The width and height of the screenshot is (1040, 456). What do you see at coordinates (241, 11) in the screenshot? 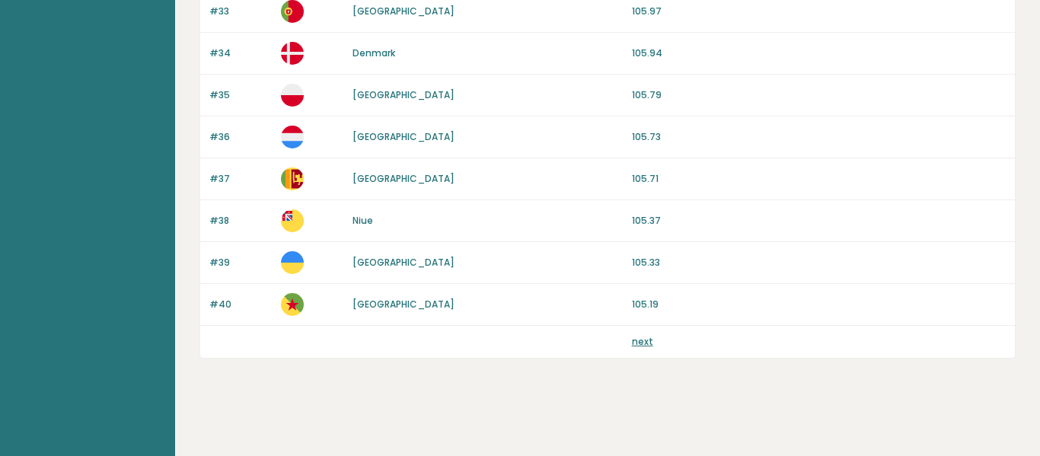
I see `p: #33` at bounding box center [241, 11].